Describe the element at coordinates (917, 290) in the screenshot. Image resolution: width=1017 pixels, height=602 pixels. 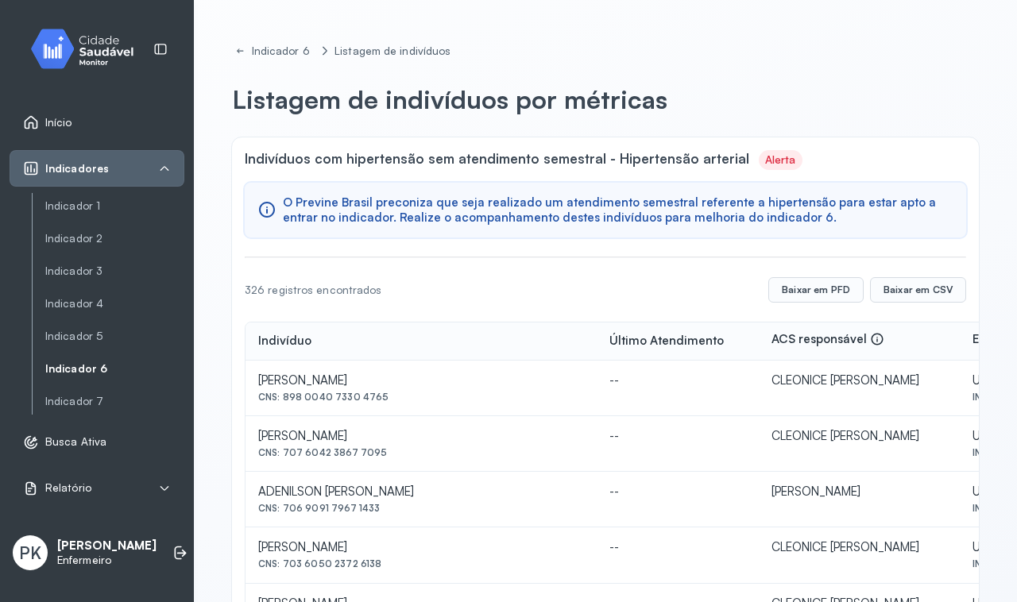
I see `button: Baixar em CSV` at that location.